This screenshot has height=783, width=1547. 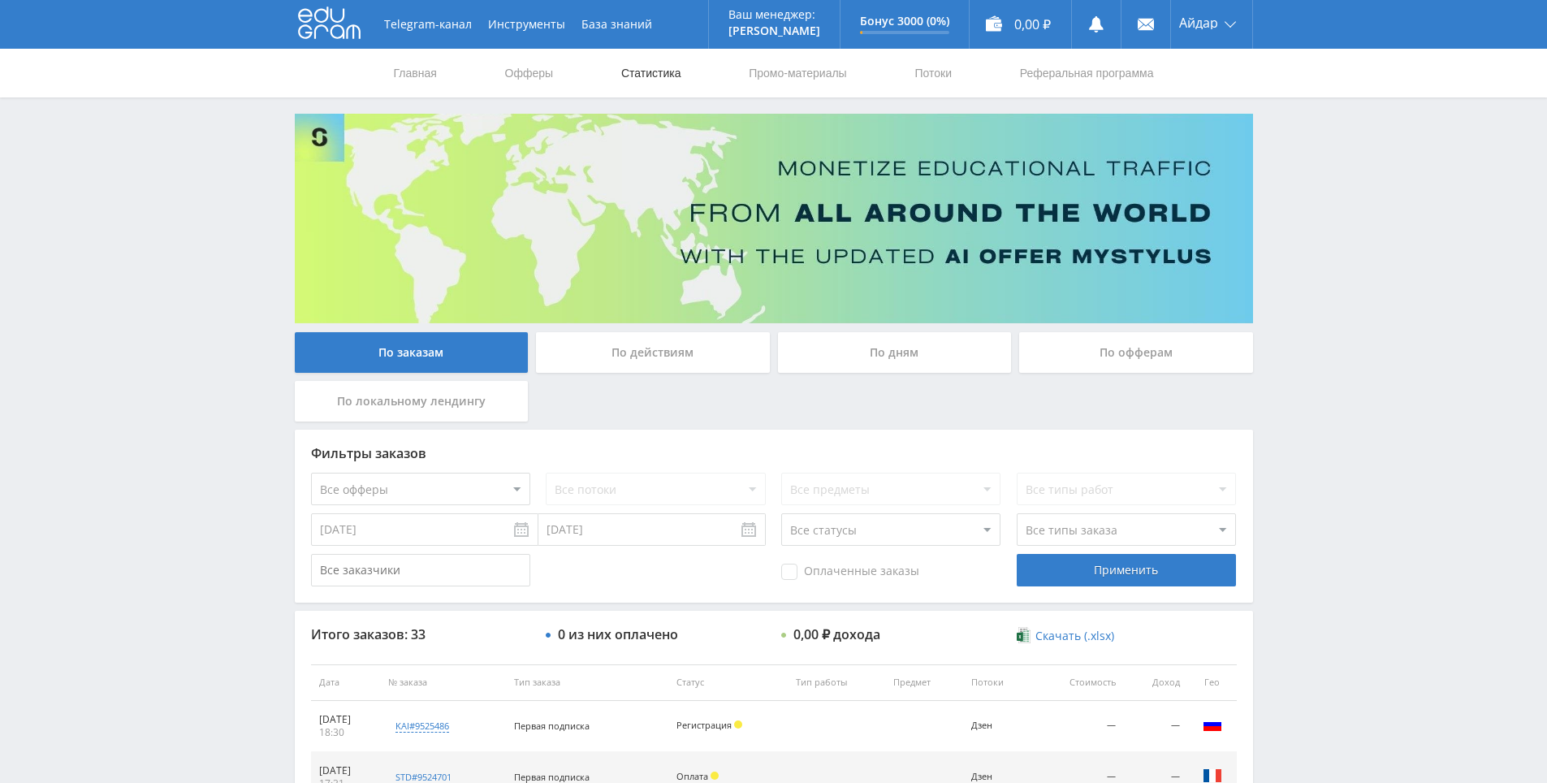 What do you see at coordinates (587, 682) in the screenshot?
I see `th: Тип заказа` at bounding box center [587, 682].